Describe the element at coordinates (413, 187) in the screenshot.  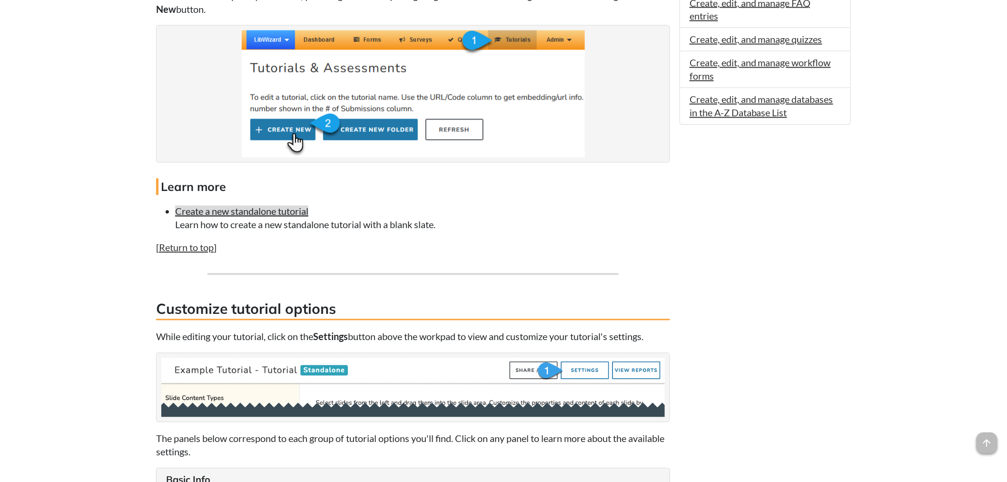
I see `h4: Learn more` at that location.